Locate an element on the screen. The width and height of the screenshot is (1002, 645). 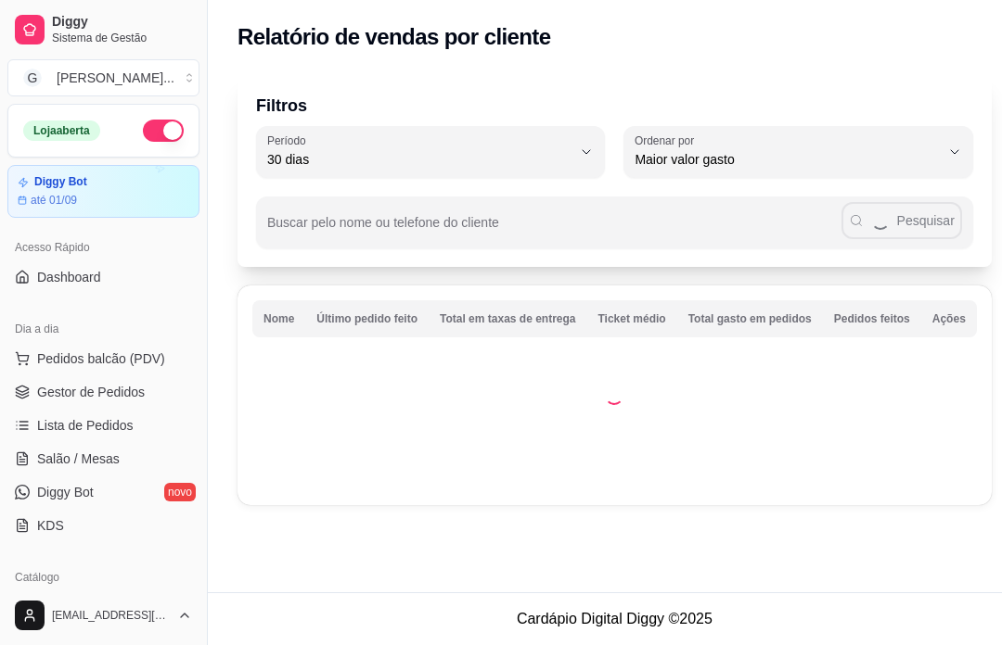
a: Salão / Mesas is located at coordinates (103, 459).